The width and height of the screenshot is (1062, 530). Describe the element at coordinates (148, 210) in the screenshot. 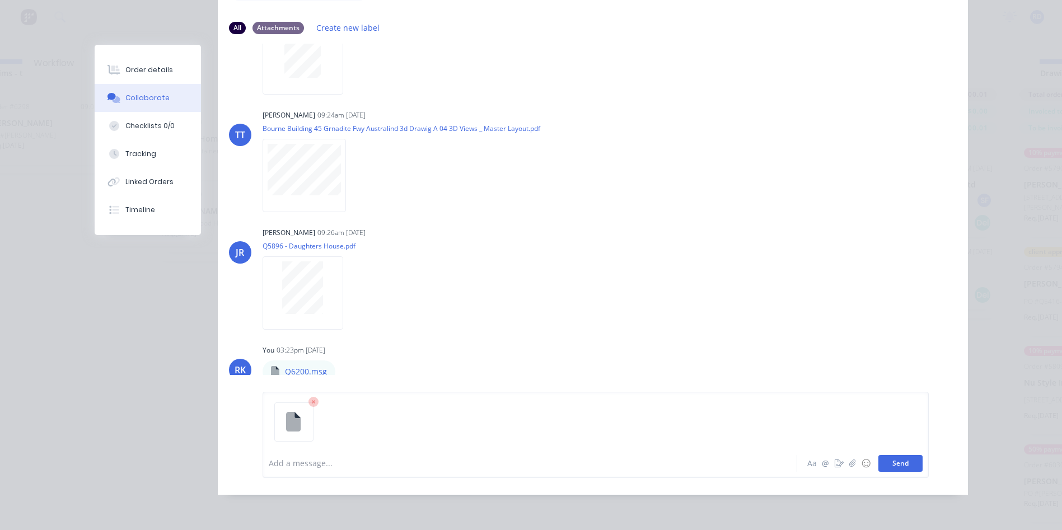

I see `button: Timeline` at that location.